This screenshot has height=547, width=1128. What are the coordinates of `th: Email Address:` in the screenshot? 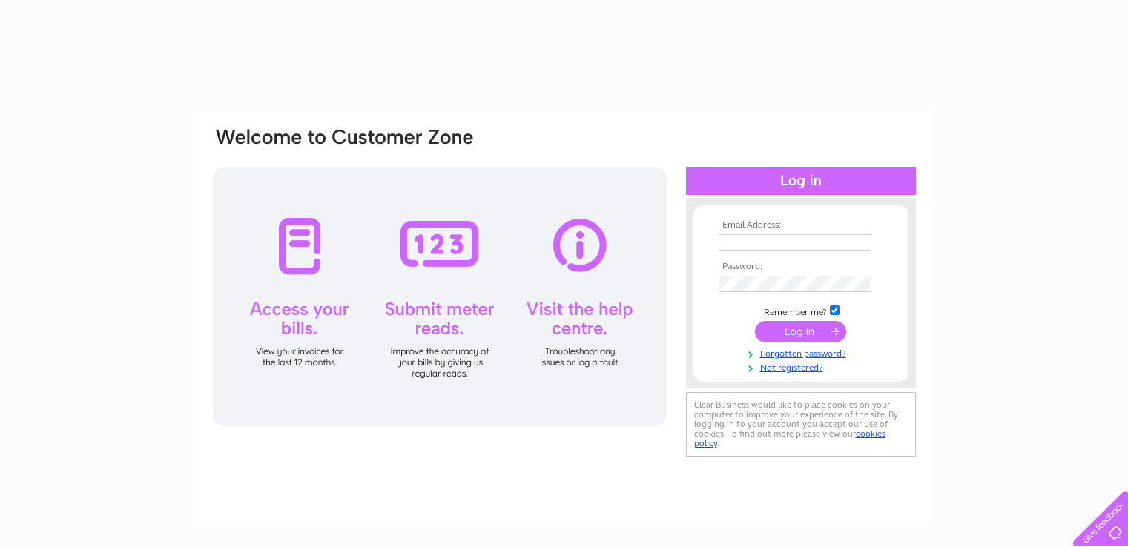 It's located at (801, 225).